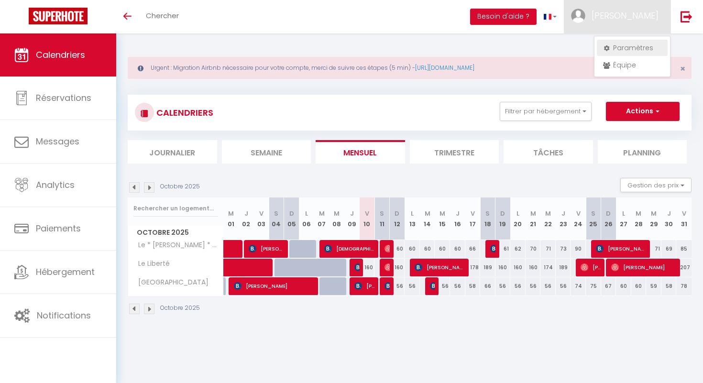  What do you see at coordinates (488, 219) in the screenshot?
I see `th: 18` at bounding box center [488, 219].